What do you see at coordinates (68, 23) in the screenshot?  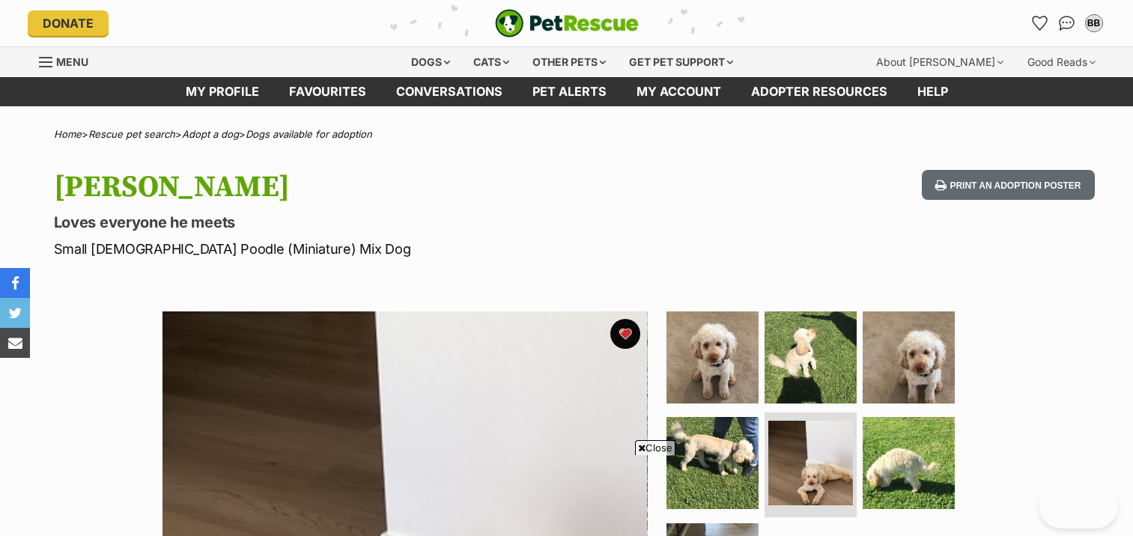 I see `a: Donate` at bounding box center [68, 23].